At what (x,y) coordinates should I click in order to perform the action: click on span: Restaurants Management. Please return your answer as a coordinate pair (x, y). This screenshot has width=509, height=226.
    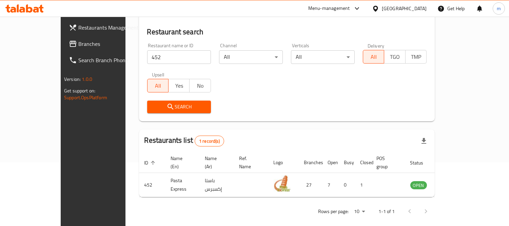
    Looking at the image, I should click on (109, 27).